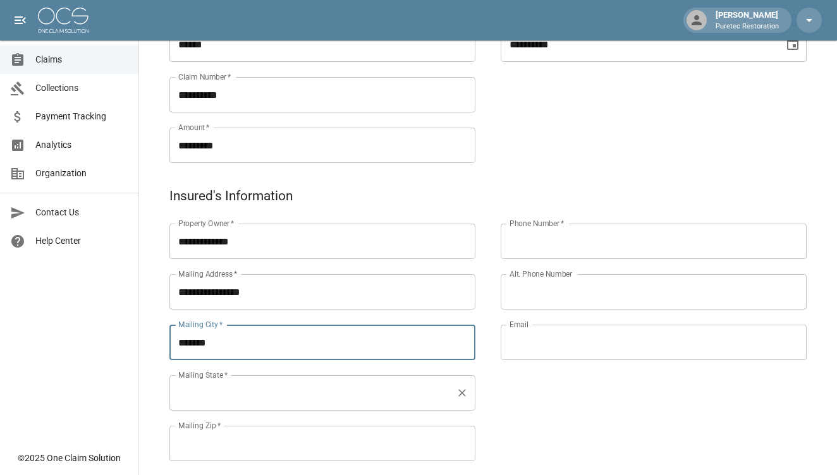  Describe the element at coordinates (200, 324) in the screenshot. I see `label: Mailing City` at that location.